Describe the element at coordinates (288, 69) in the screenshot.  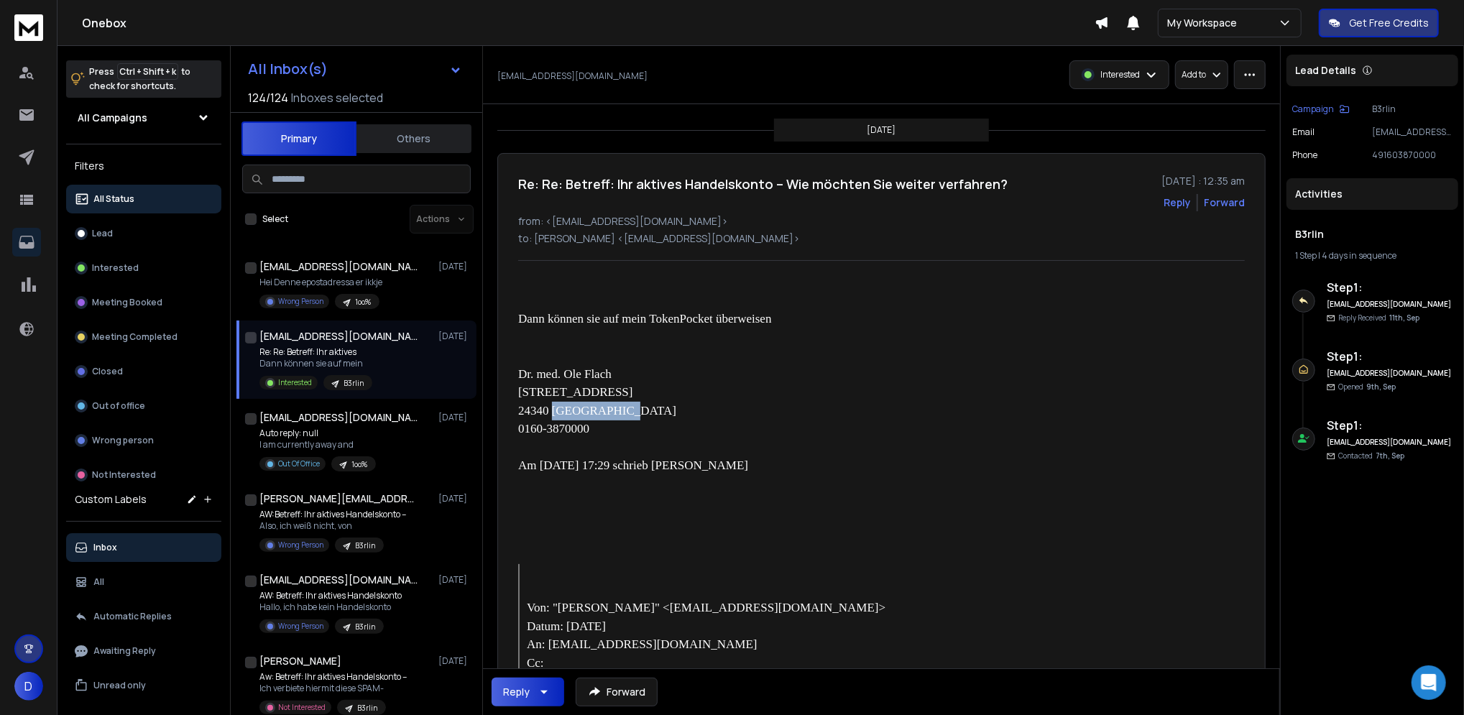
I see `h1: All Inbox(s)` at that location.